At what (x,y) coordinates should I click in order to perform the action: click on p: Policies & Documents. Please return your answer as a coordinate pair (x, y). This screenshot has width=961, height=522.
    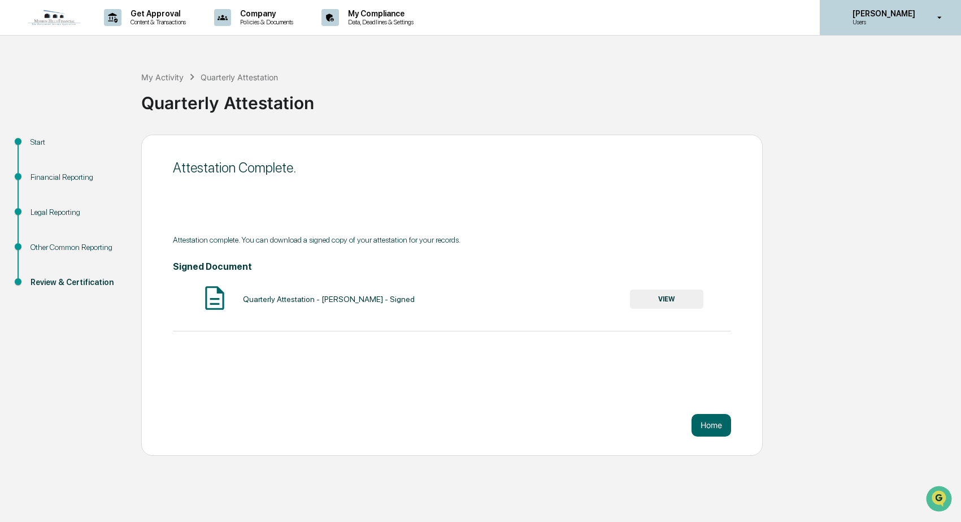
    Looking at the image, I should click on (265, 22).